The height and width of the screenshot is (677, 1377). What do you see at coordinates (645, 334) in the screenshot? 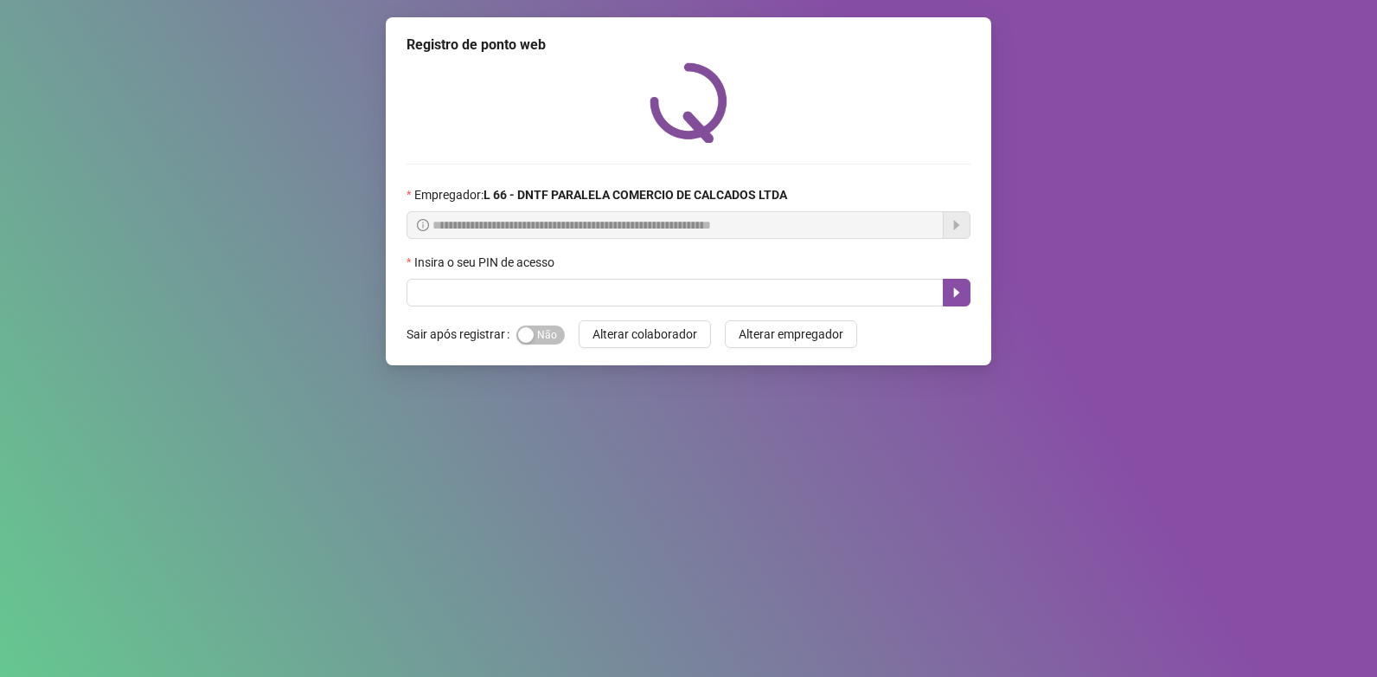
I see `span: Alterar colaborador` at bounding box center [645, 334].